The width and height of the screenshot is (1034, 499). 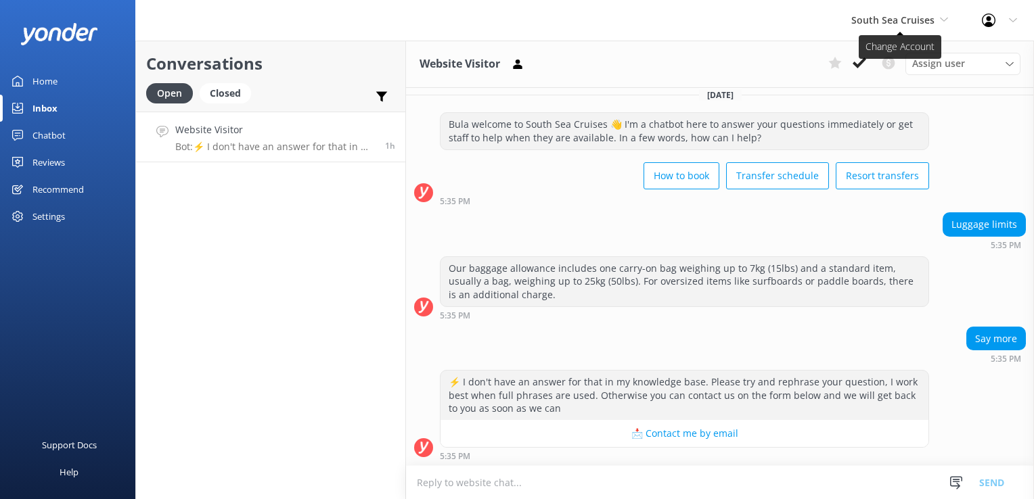 What do you see at coordinates (777, 176) in the screenshot?
I see `button: Transfer schedule` at bounding box center [777, 176].